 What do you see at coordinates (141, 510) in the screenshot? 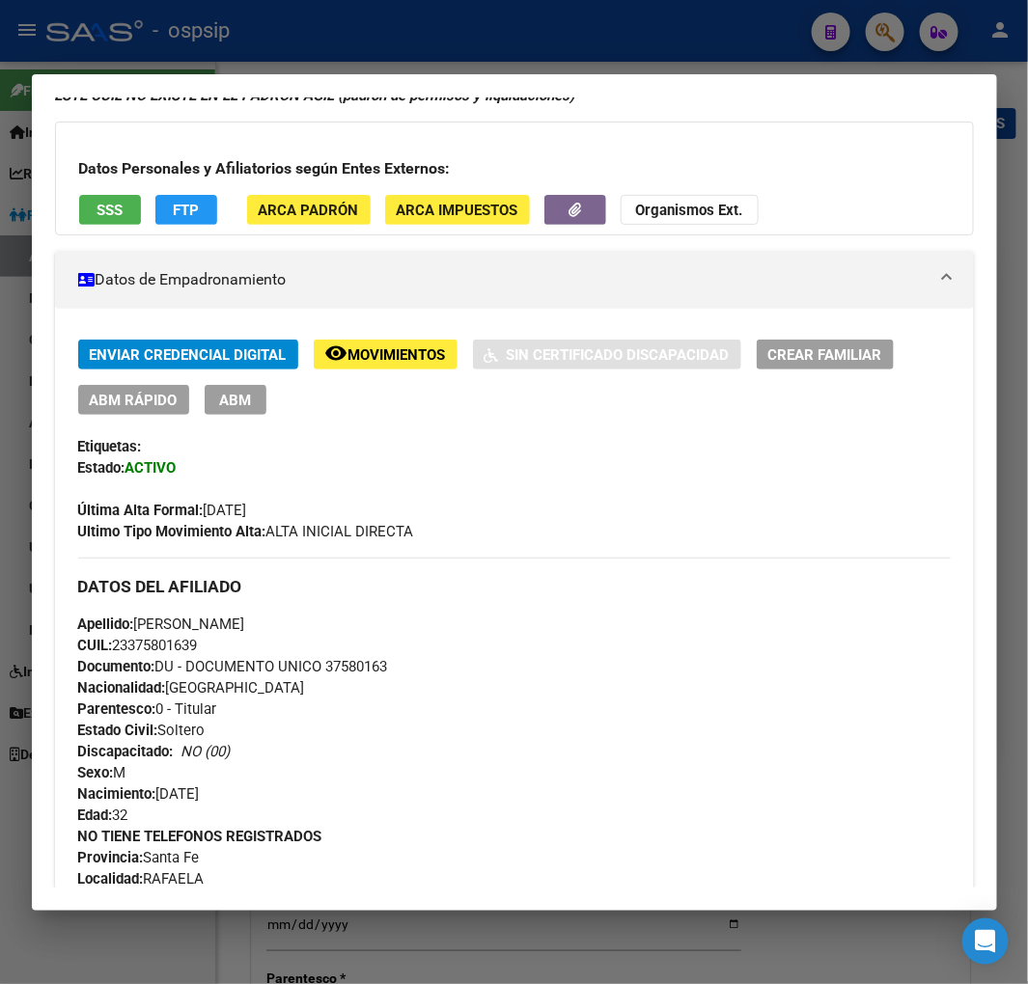
I see `strong: Última Alta Formal:` at bounding box center [141, 510].